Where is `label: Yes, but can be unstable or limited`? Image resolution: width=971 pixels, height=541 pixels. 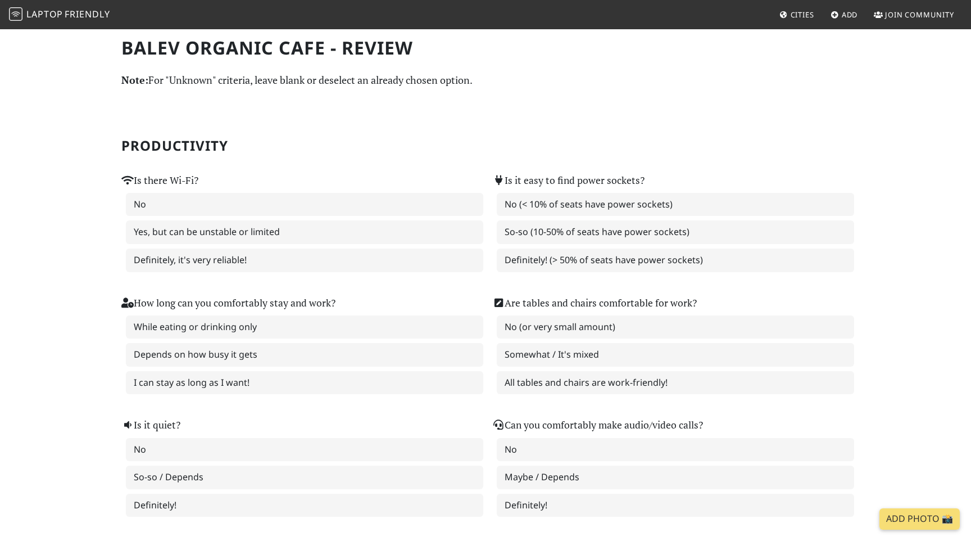
label: Yes, but can be unstable or limited is located at coordinates (305, 232).